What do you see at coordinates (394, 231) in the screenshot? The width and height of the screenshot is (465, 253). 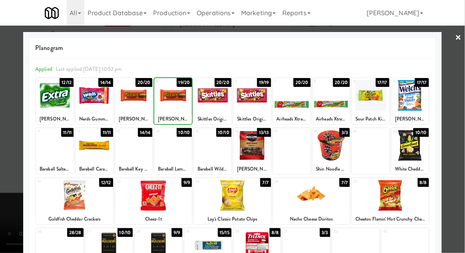 I see `div: 33` at bounding box center [394, 231].